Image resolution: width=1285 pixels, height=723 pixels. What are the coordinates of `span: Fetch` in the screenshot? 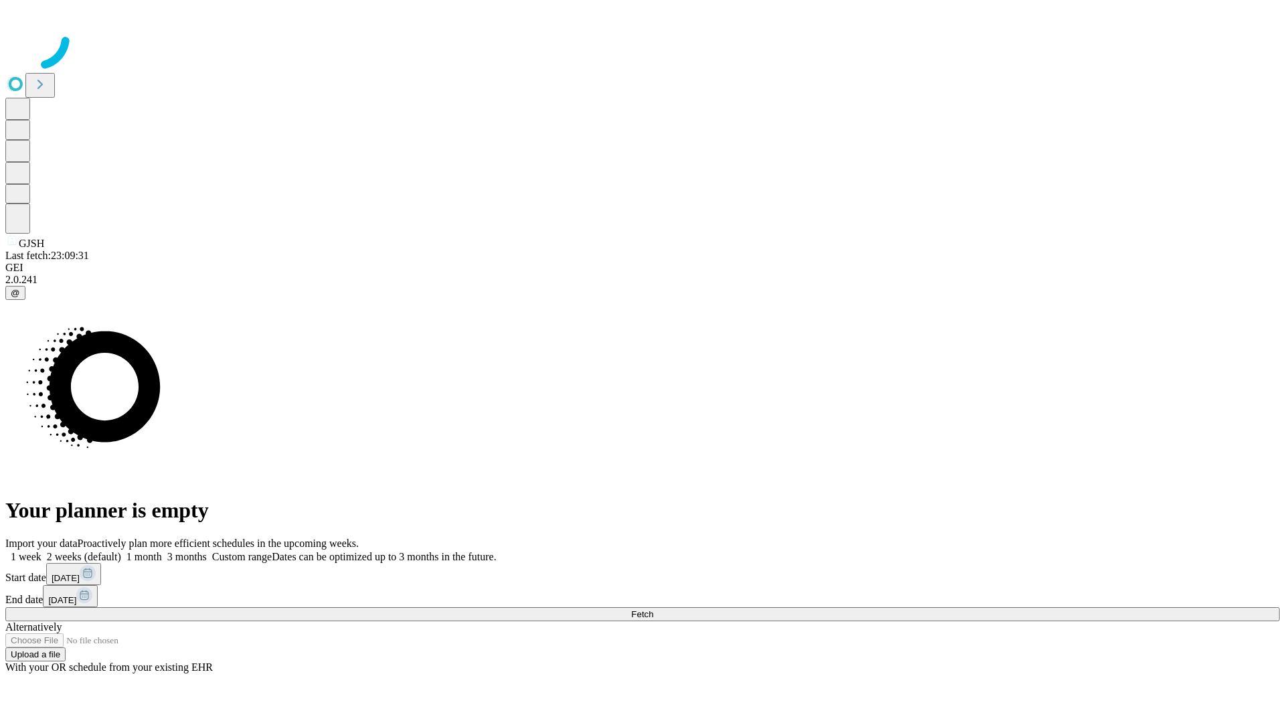 It's located at (642, 614).